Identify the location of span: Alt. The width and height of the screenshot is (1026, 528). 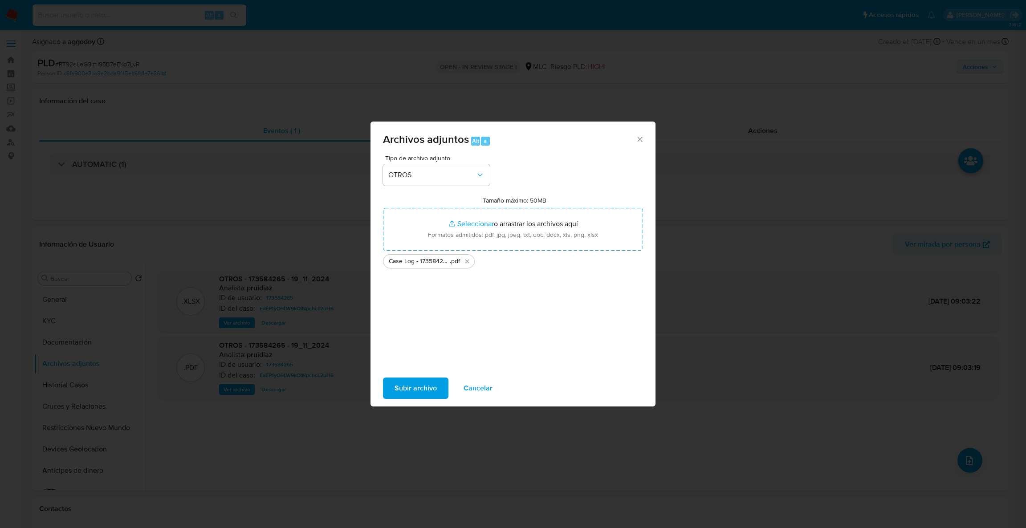
(475, 141).